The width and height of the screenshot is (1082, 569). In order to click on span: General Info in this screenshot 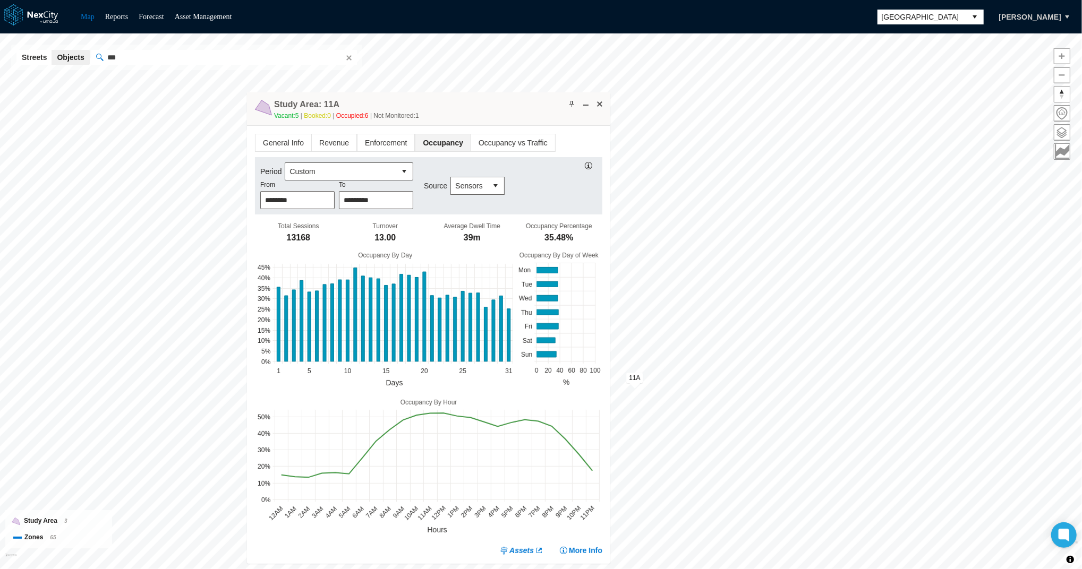, I will do `click(283, 143)`.